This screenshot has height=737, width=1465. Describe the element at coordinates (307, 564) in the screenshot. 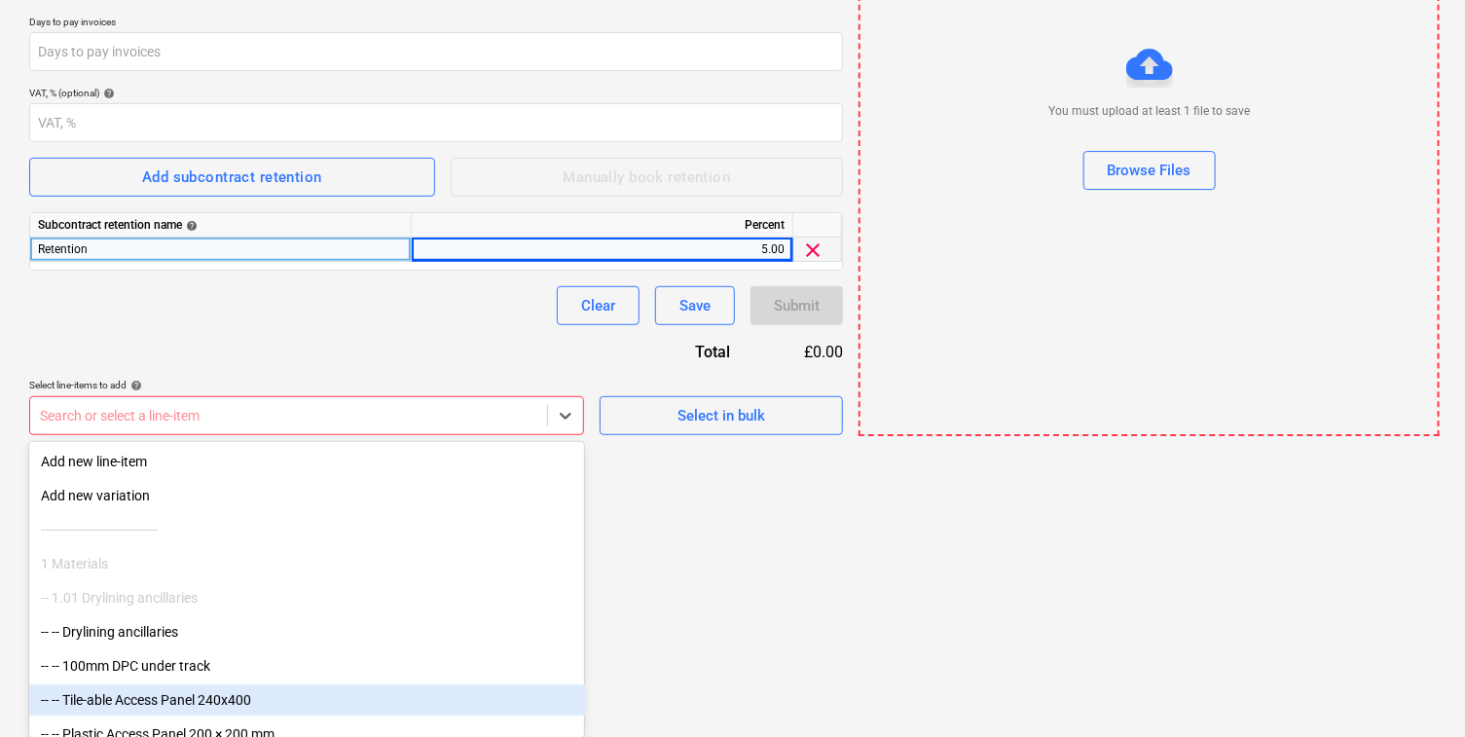

I see `div: 1 Materials` at that location.